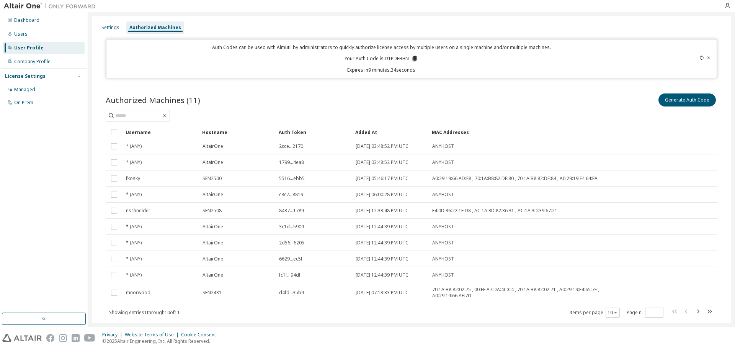 This screenshot has width=735, height=349. What do you see at coordinates (291, 210) in the screenshot?
I see `span: 8437...1789` at bounding box center [291, 210].